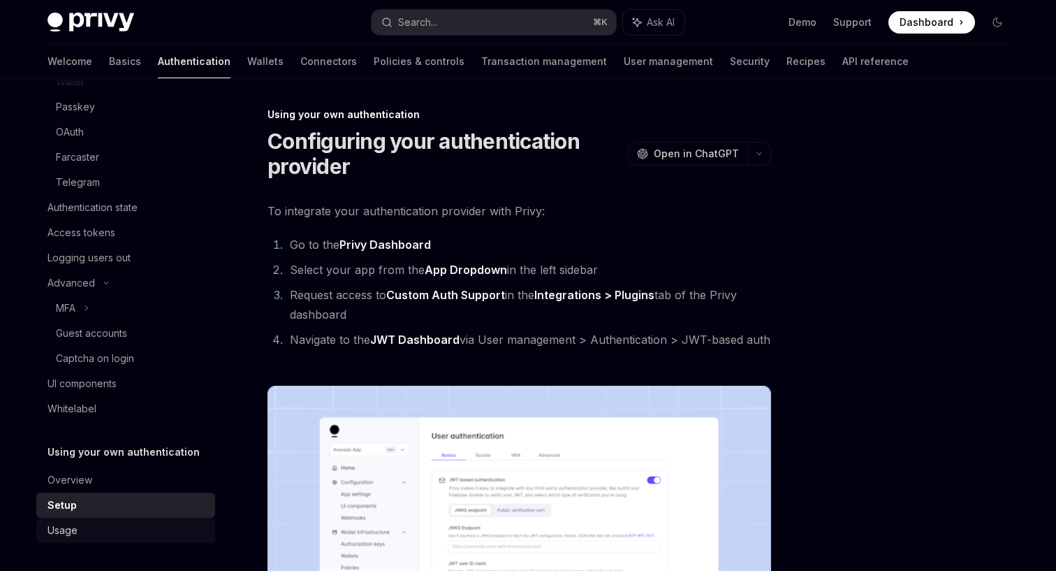  Describe the element at coordinates (998, 22) in the screenshot. I see `button: Toggle dark mode` at that location.